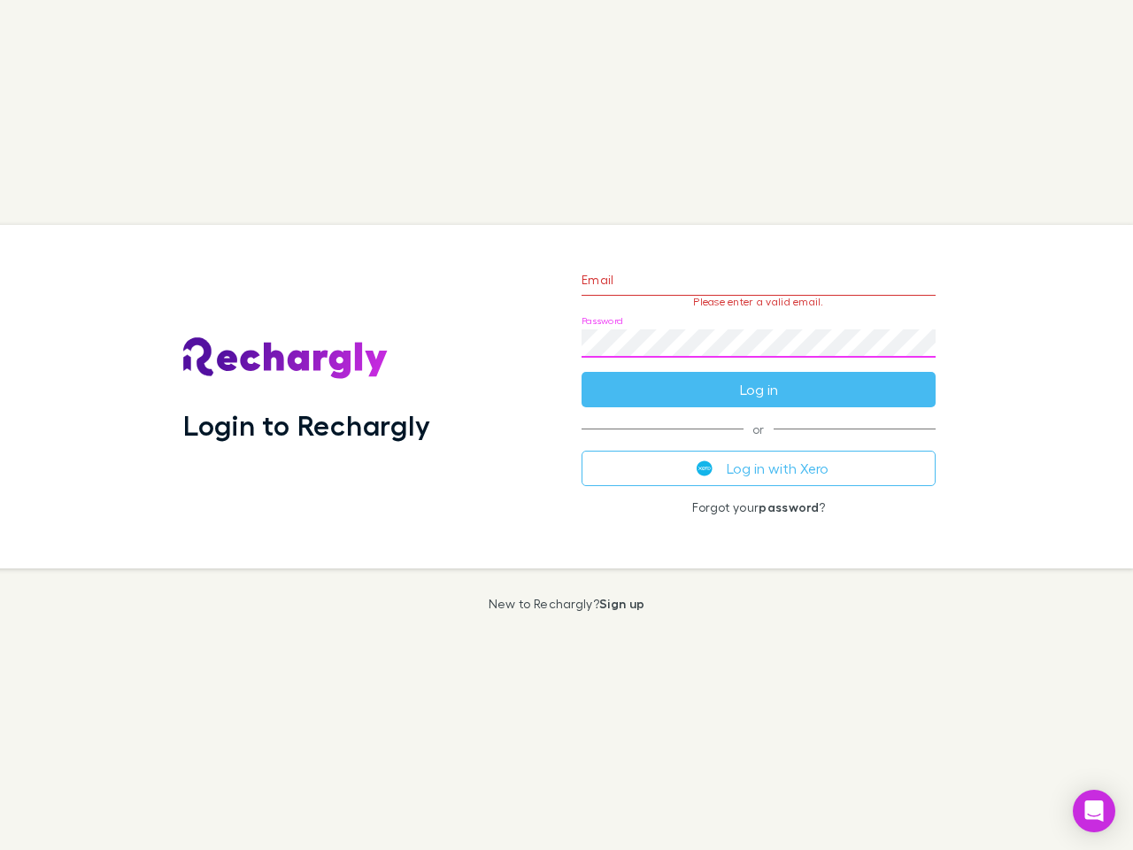  Describe the element at coordinates (1094, 811) in the screenshot. I see `div: Open Intercom Messenger` at that location.